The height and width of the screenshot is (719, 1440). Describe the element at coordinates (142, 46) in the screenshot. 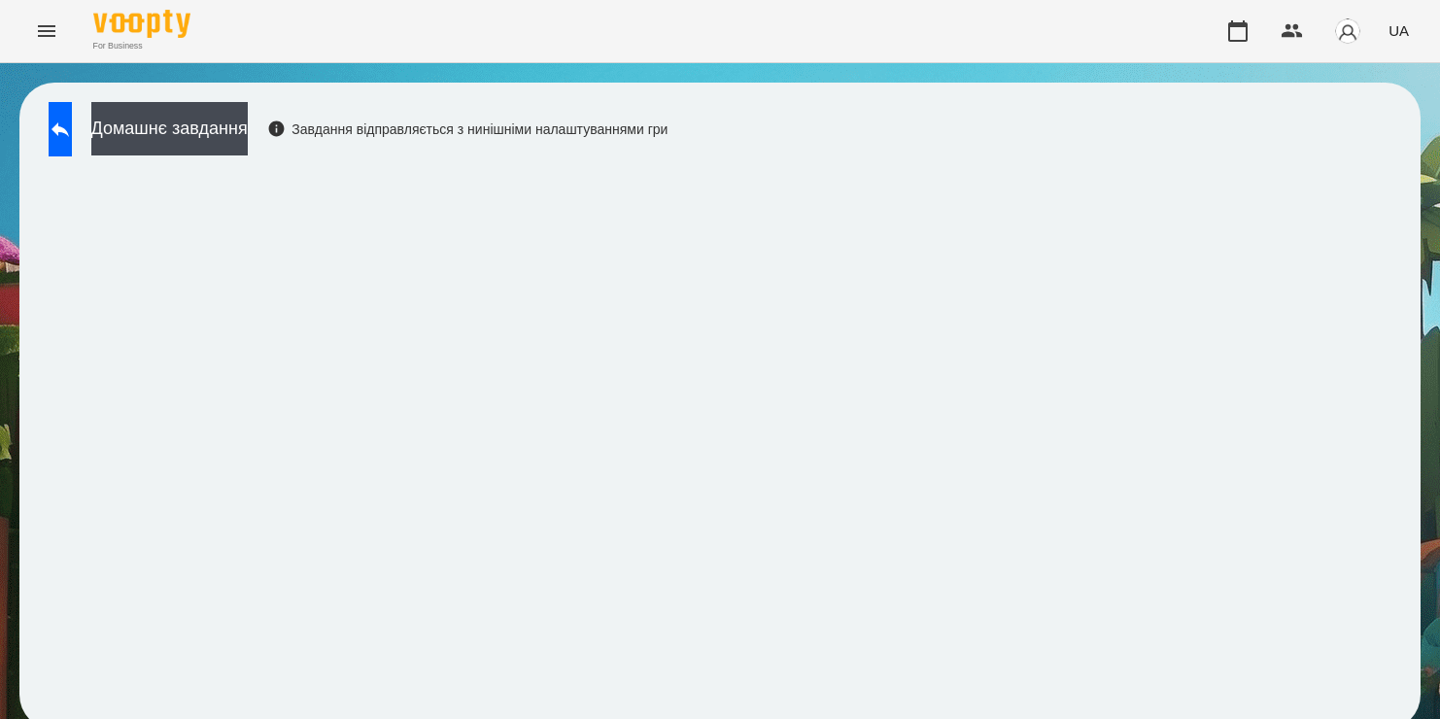

I see `span: For Business` at that location.